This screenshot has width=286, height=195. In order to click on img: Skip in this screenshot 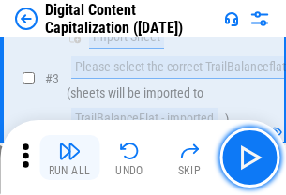, I will do `click(189, 151)`.